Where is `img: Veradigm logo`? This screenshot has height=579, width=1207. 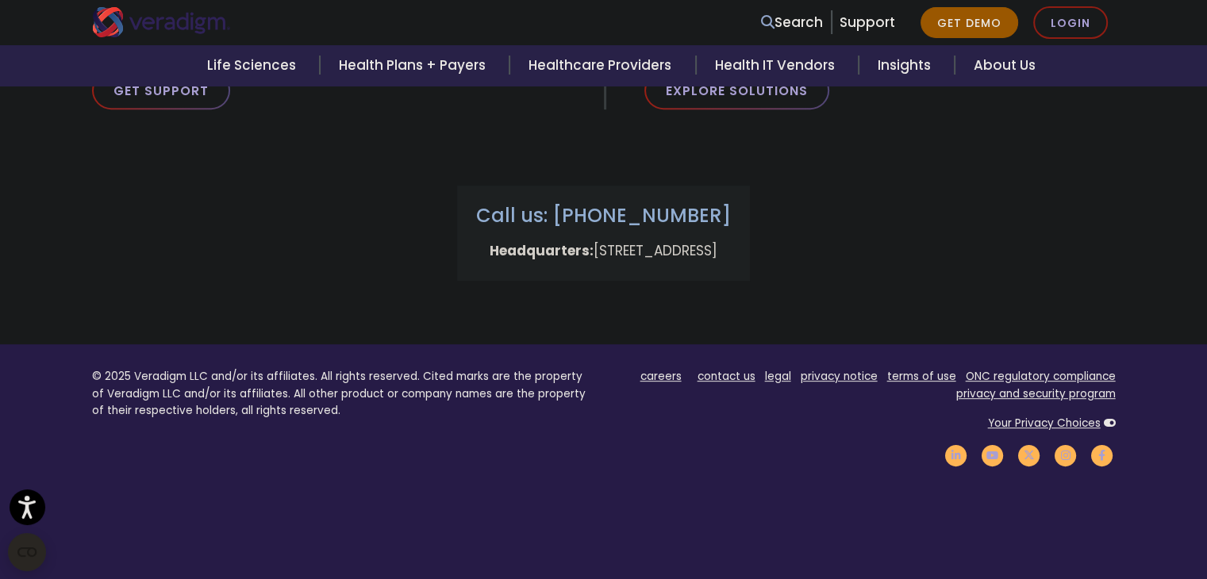 img: Veradigm logo is located at coordinates (161, 22).